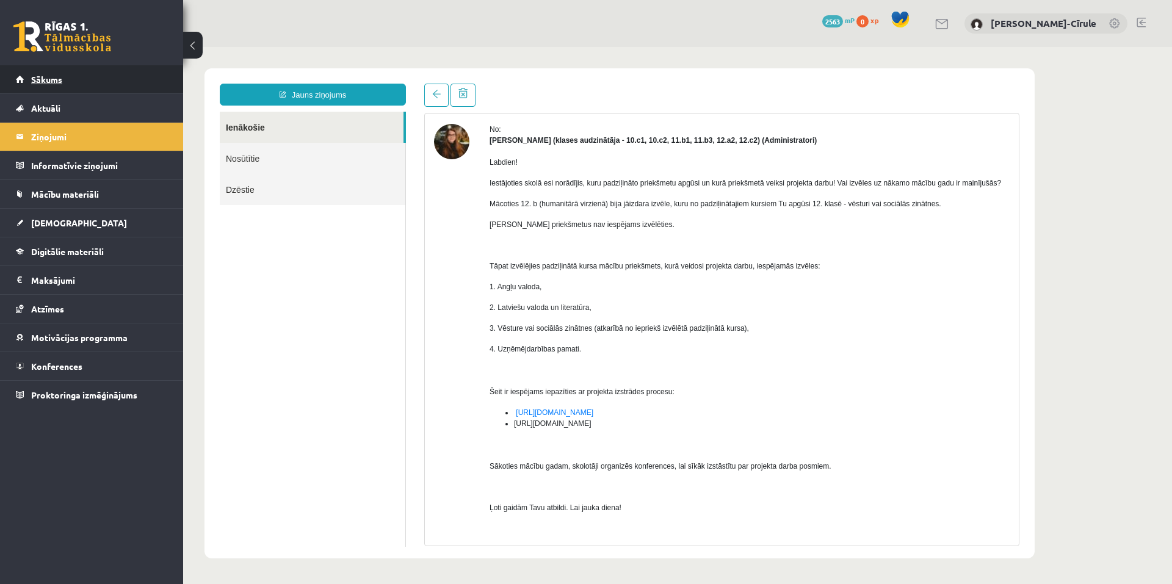 The height and width of the screenshot is (584, 1172). What do you see at coordinates (532, 157) in the screenshot?
I see `span: Mācoties 12. b (humanitārā virzienā) bija jāizdara izvēle, kuru no padziļinātajiem kursiem Tu apg...` at bounding box center [532, 157].